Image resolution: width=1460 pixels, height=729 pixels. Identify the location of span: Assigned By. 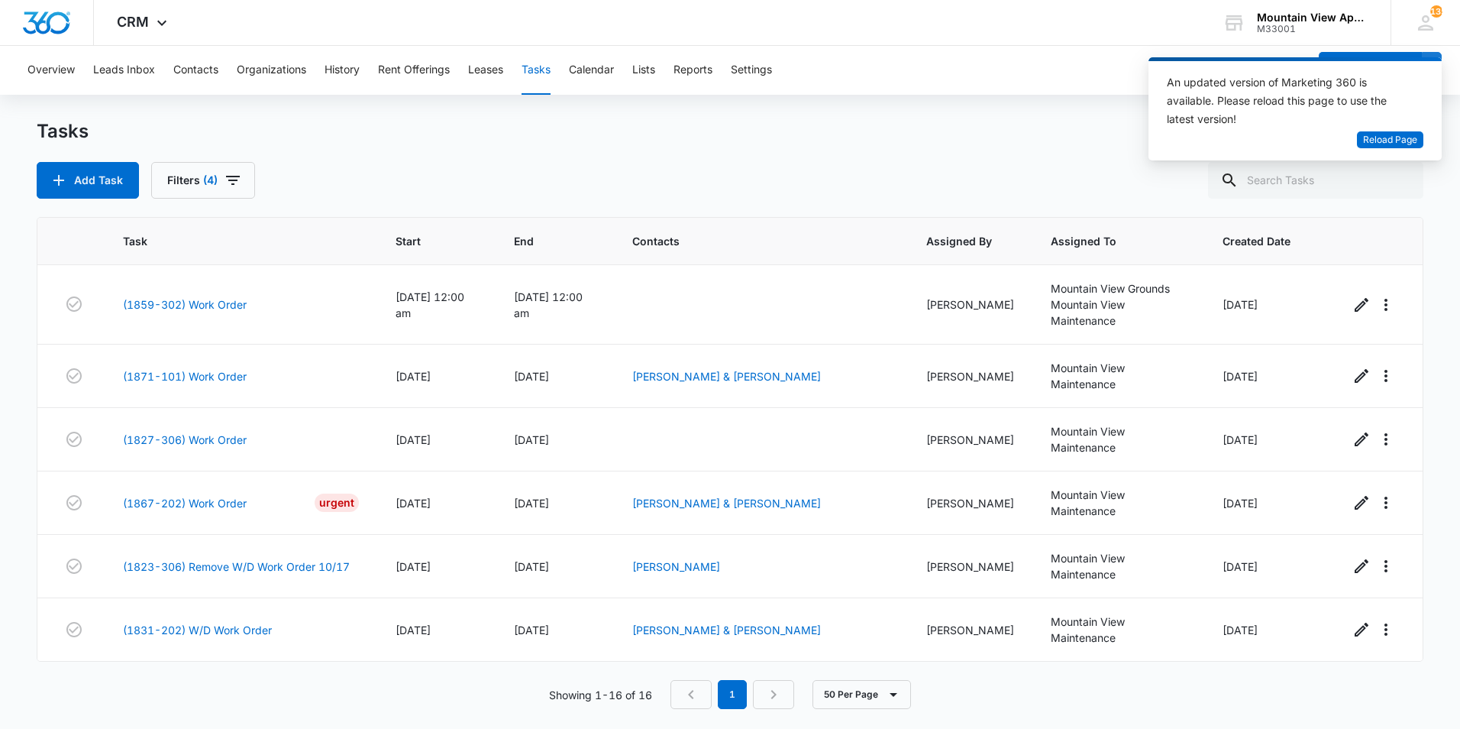
(959, 241).